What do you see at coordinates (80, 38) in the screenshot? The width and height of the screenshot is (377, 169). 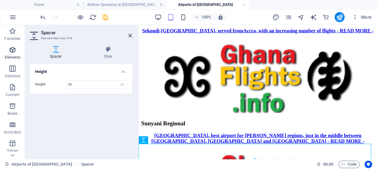 I see `h3: Element #ed-new-746` at bounding box center [80, 38].